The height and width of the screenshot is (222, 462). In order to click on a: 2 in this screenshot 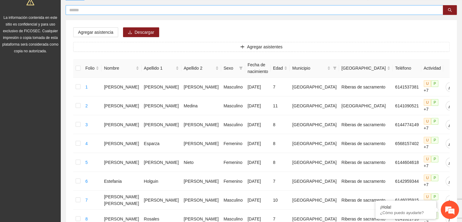, I will do `click(87, 106)`.